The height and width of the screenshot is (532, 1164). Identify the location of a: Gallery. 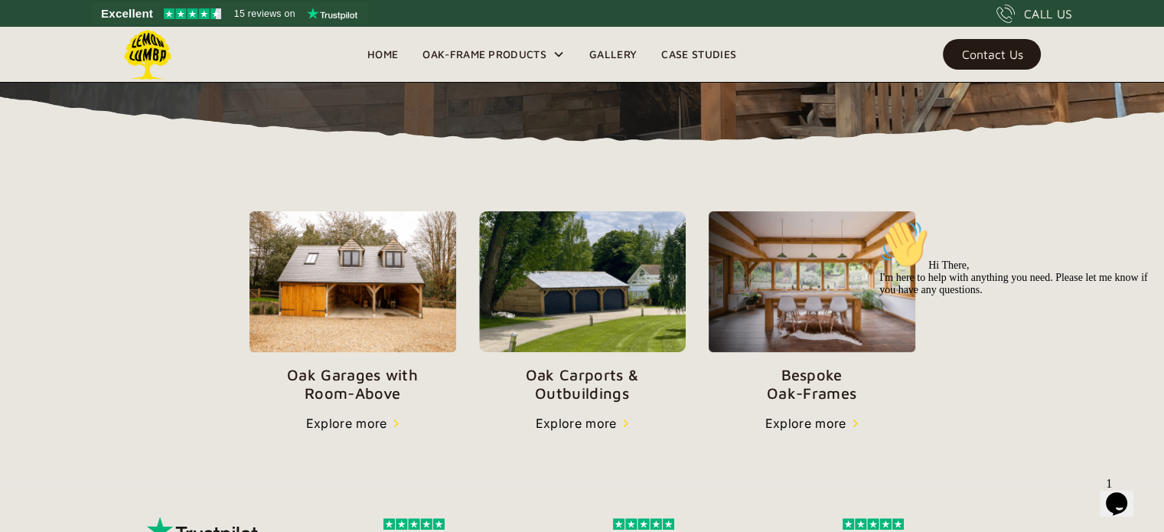
(613, 54).